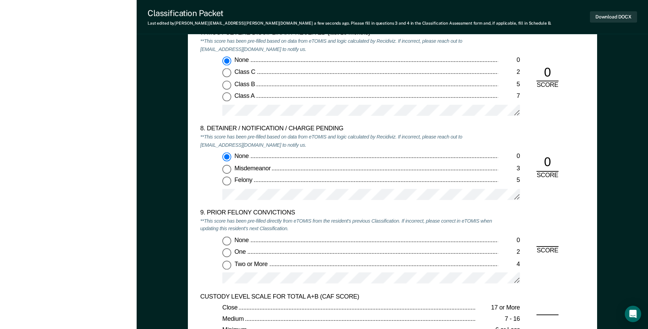 The image size is (648, 329). Describe the element at coordinates (227, 73) in the screenshot. I see `input: Class C2` at that location.